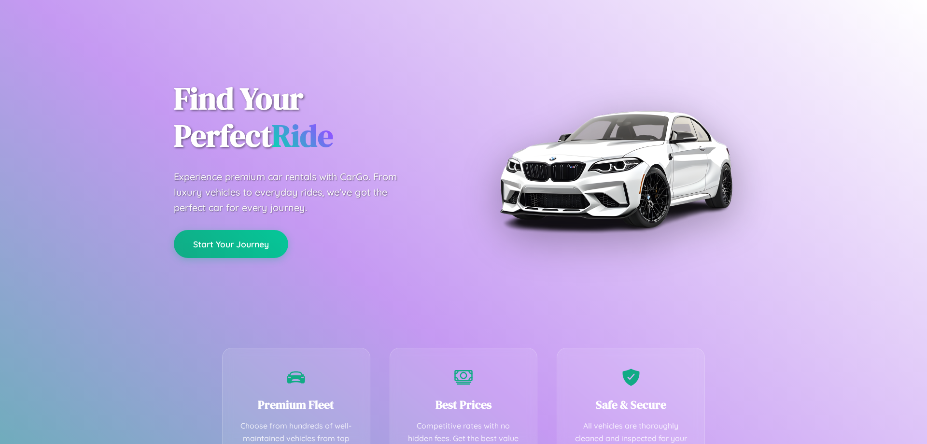 This screenshot has height=444, width=927. Describe the element at coordinates (302, 135) in the screenshot. I see `span: Ride` at that location.